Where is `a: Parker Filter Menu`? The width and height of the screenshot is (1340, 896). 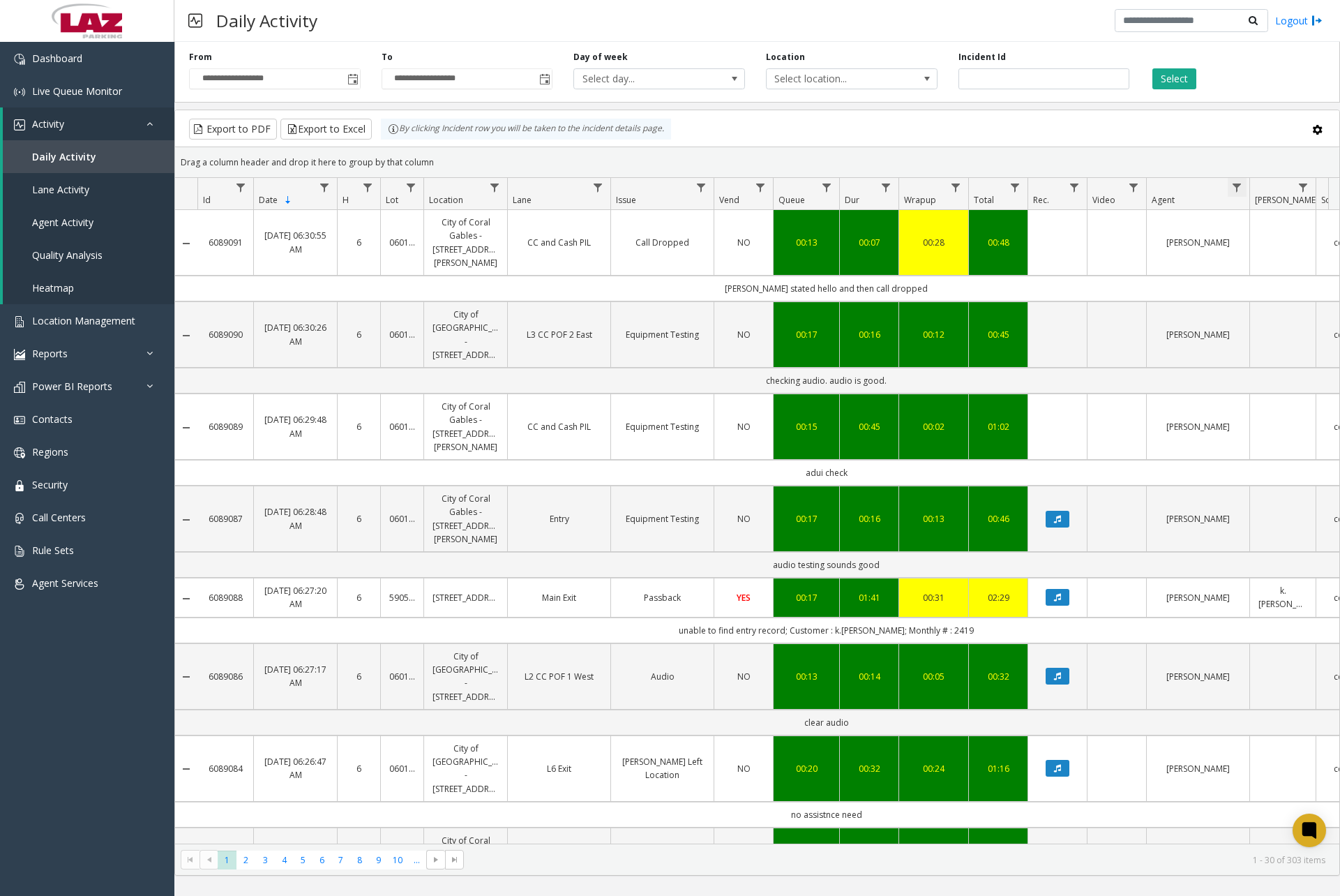
a: Parker Filter Menu is located at coordinates (1303, 187).